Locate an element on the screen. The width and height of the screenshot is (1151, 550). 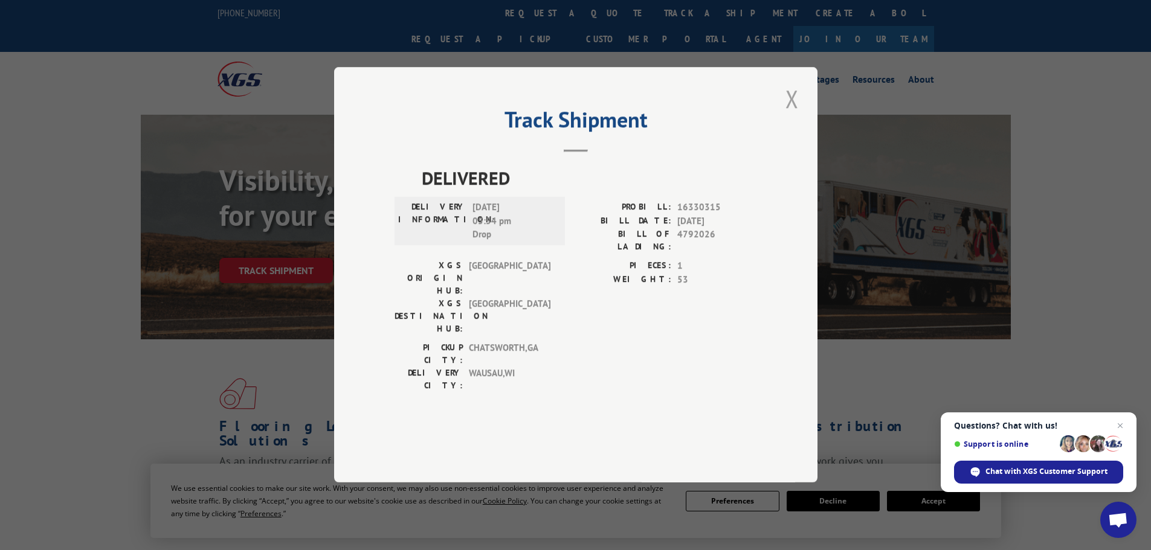
button: Close modal is located at coordinates (792, 98).